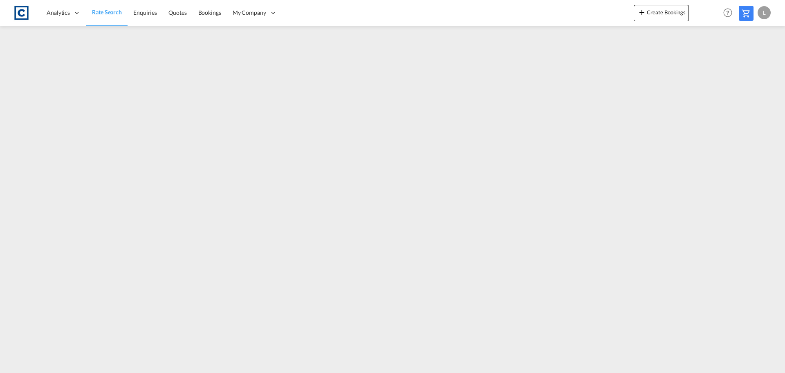 This screenshot has height=373, width=785. Describe the element at coordinates (21, 13) in the screenshot. I see `img: 1fdb9190129311efbfaf67cbb4249bed.jpeg` at that location.